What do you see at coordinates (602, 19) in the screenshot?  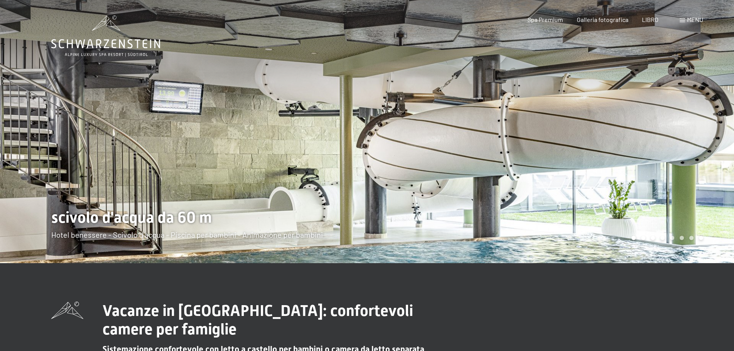 I see `a: Galleria fotografica` at bounding box center [602, 19].